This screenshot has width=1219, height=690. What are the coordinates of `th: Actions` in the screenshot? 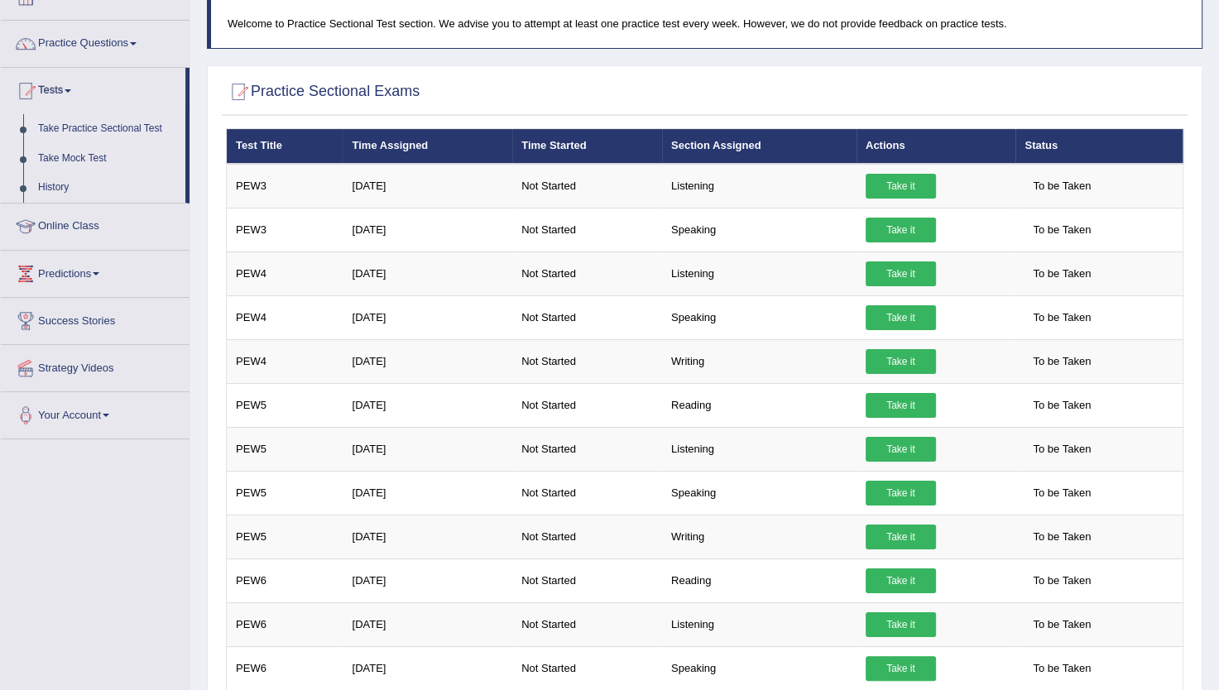 It's located at (936, 146).